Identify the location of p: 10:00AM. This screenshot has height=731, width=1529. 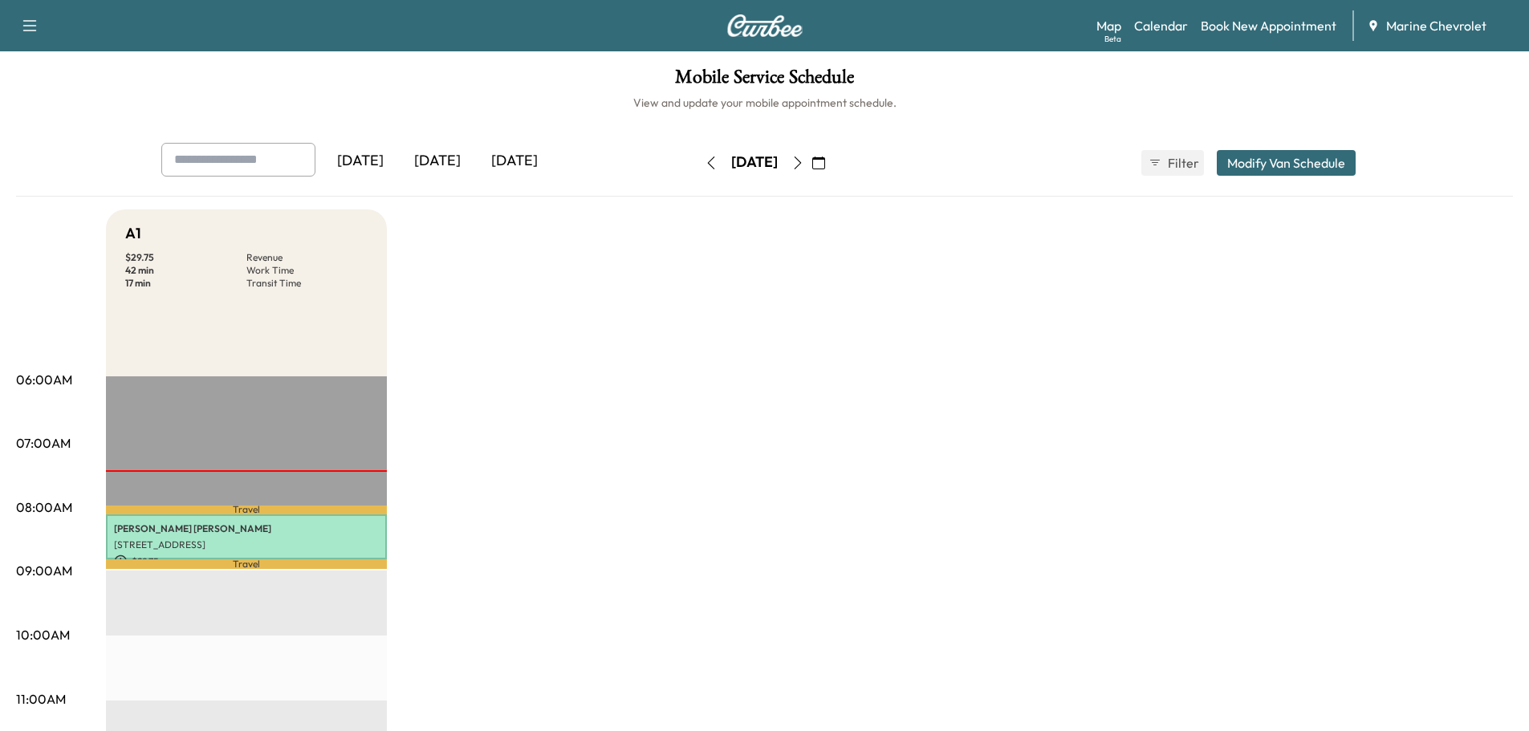
(43, 635).